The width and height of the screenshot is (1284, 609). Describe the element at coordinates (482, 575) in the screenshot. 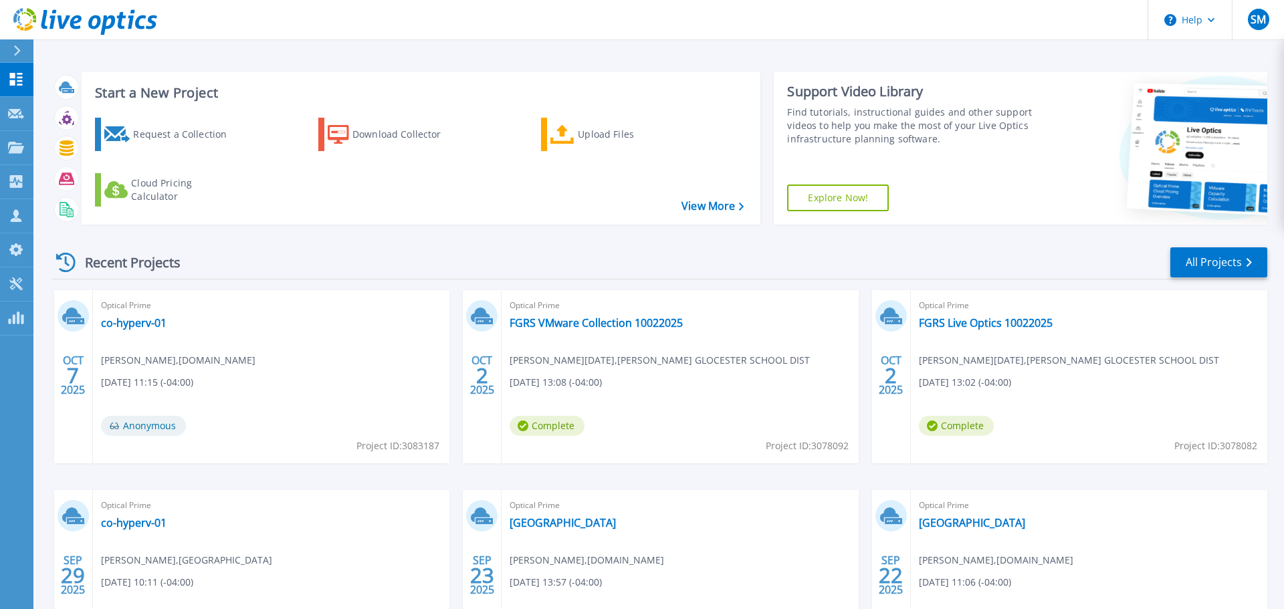

I see `span: 23` at that location.